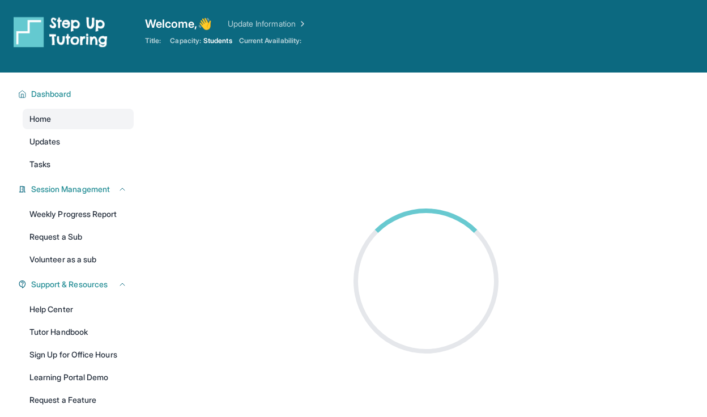 The height and width of the screenshot is (417, 707). Describe the element at coordinates (61, 32) in the screenshot. I see `img: logo` at that location.